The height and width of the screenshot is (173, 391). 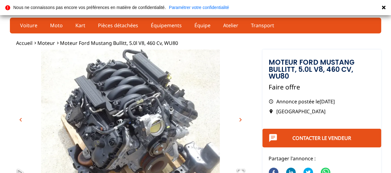 What do you see at coordinates (24, 43) in the screenshot?
I see `span: Accueil` at bounding box center [24, 43].